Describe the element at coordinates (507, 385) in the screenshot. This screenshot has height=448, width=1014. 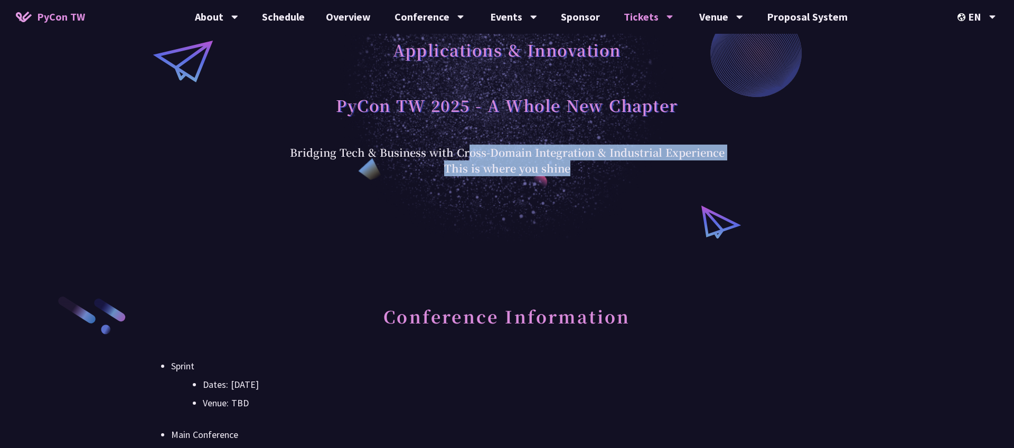
I see `li: Sprint` at that location.